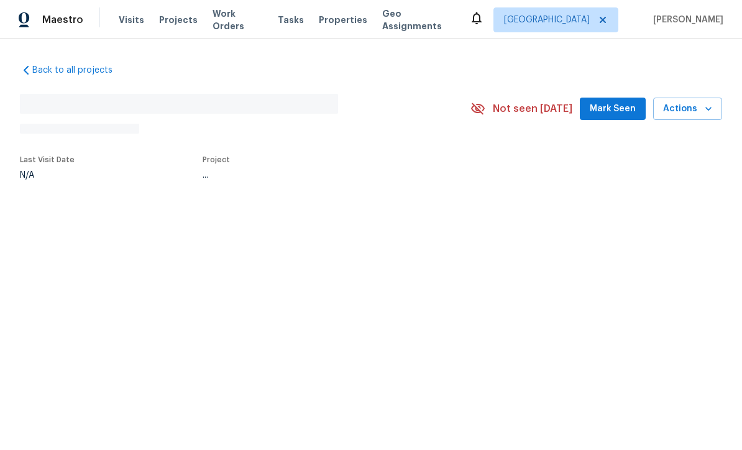  Describe the element at coordinates (613, 109) in the screenshot. I see `button: Mark Seen` at that location.